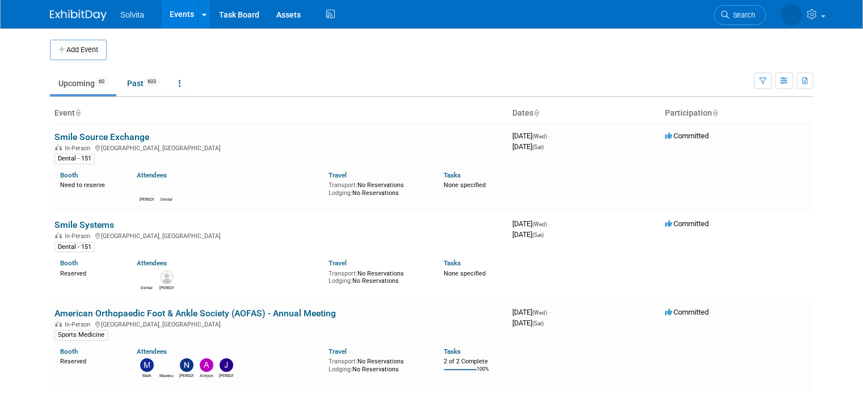 This screenshot has width=863, height=394. I want to click on a: Smile Systems, so click(84, 225).